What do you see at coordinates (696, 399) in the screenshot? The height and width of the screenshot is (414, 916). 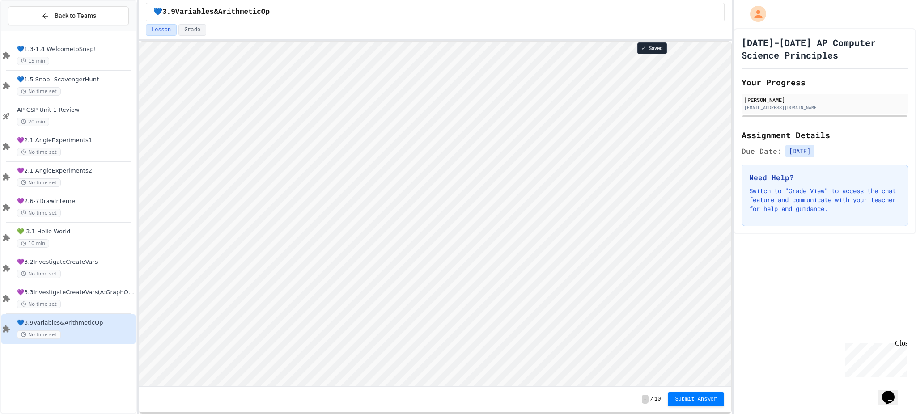 I see `button: Submit Answer` at bounding box center [696, 399].